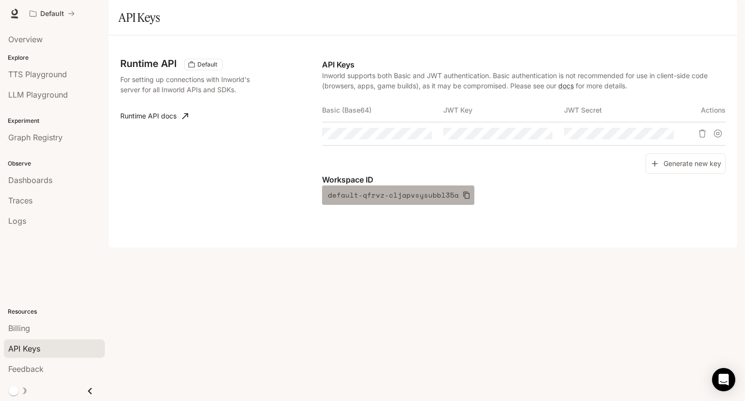  Describe the element at coordinates (139, 17) in the screenshot. I see `h1: API Keys` at that location.